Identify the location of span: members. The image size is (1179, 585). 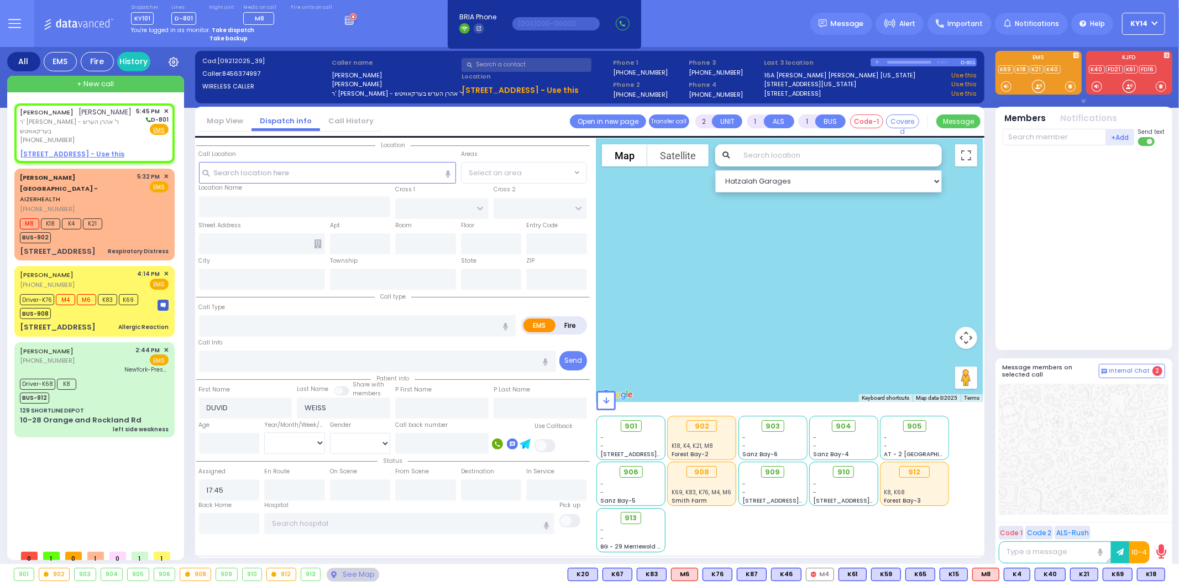
(367, 393).